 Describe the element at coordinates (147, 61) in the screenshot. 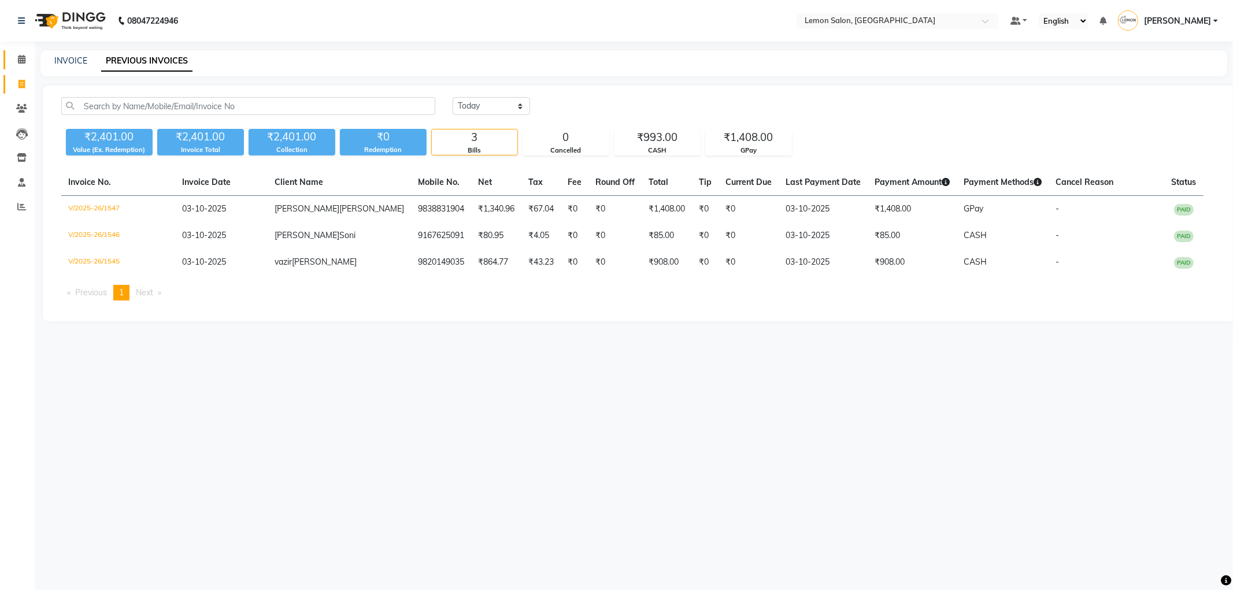

I see `a: PREVIOUS INVOICES` at that location.